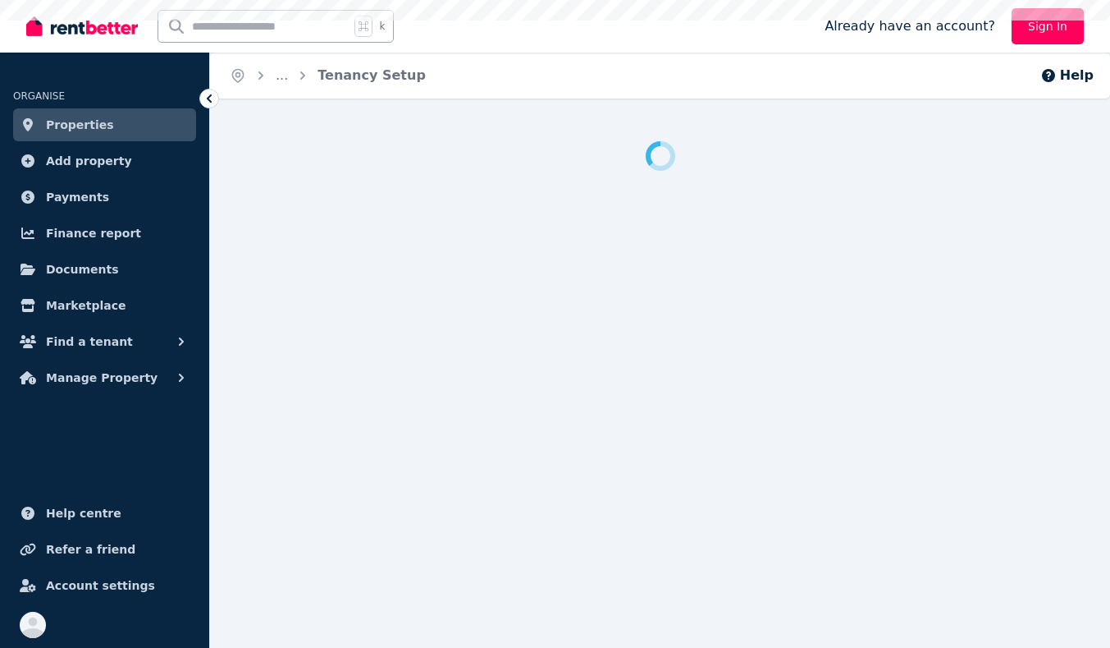 This screenshot has height=648, width=1110. I want to click on span: Tenancy Setup, so click(372, 76).